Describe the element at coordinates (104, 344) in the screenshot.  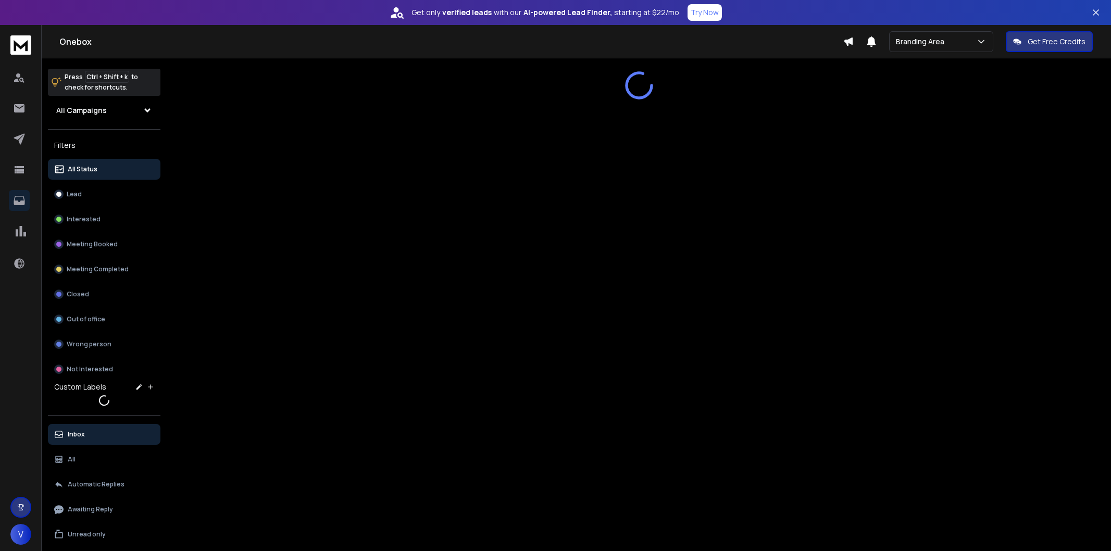
I see `button: Wrong person` at that location.